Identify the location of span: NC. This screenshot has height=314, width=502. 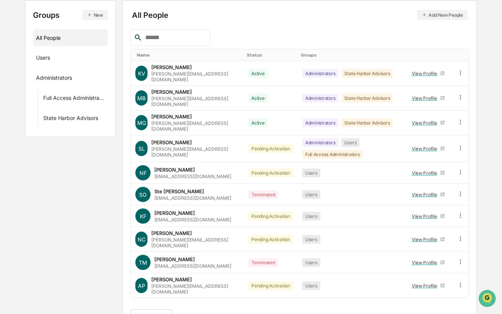
(141, 239).